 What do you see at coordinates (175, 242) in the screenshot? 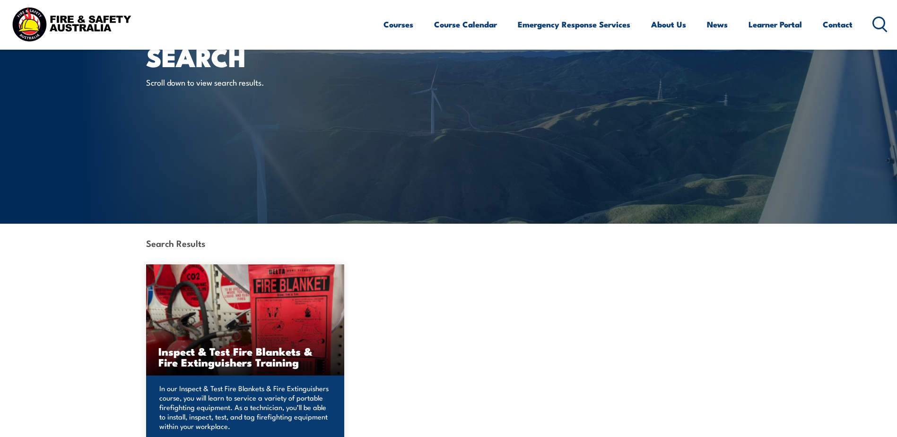
I see `strong: Search Results` at bounding box center [175, 242].